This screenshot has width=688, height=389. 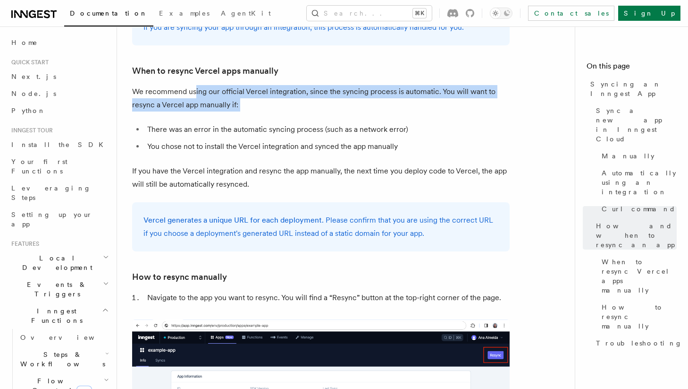 I want to click on button: Inngest Functions, so click(x=59, y=315).